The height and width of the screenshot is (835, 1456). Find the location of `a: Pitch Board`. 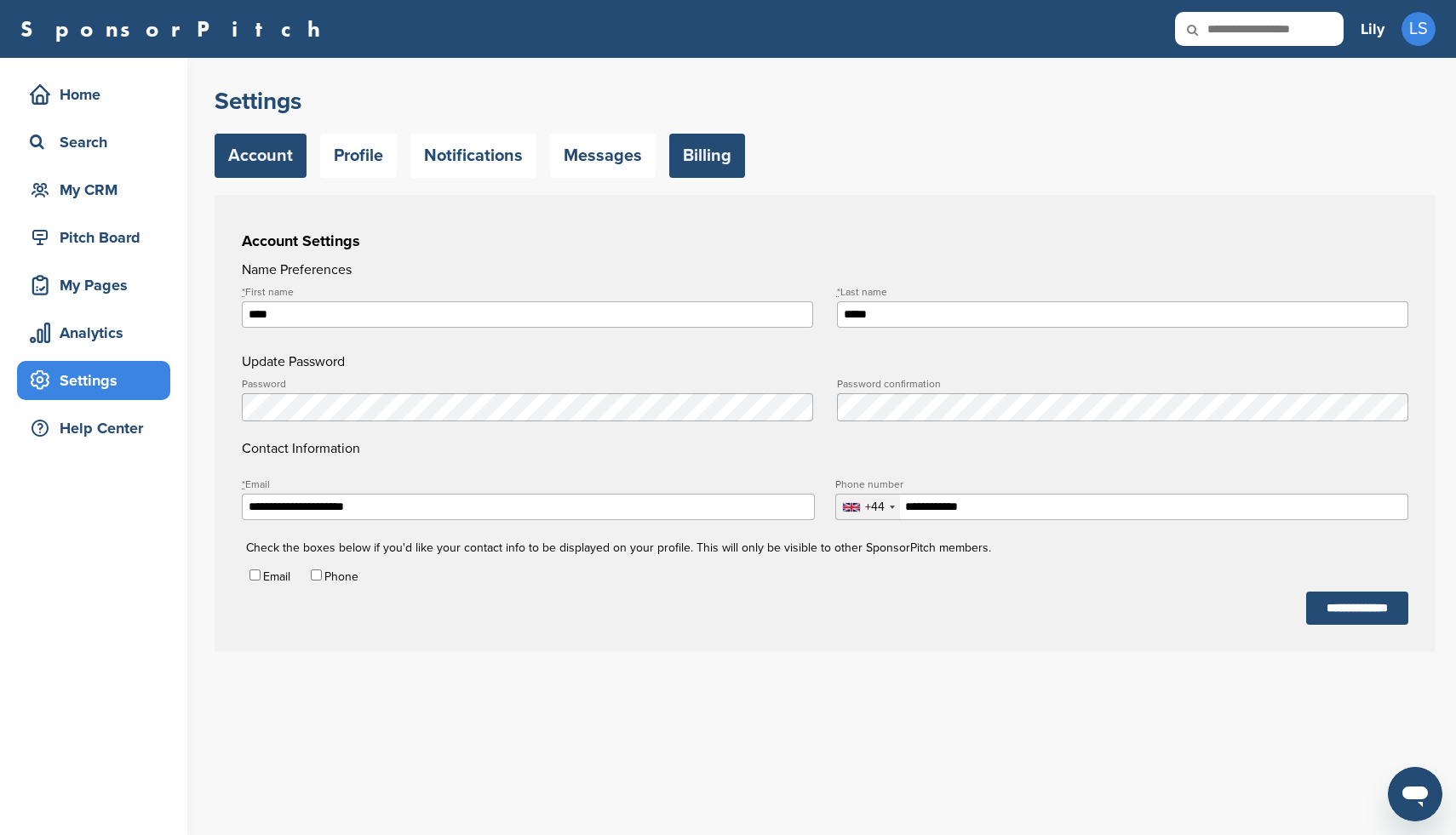

a: Pitch Board is located at coordinates (93, 237).